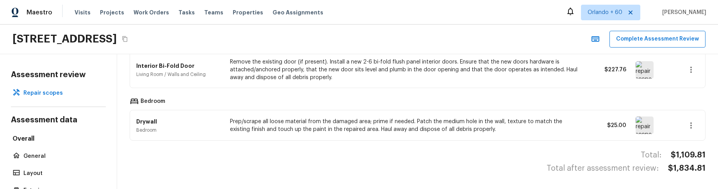 This screenshot has height=189, width=718. What do you see at coordinates (657, 39) in the screenshot?
I see `button: Complete Assessment Review` at bounding box center [657, 39].